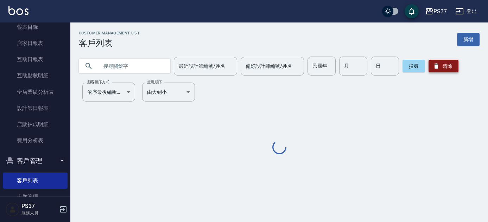 This screenshot has width=488, height=222. I want to click on button: 搜尋, so click(414, 66).